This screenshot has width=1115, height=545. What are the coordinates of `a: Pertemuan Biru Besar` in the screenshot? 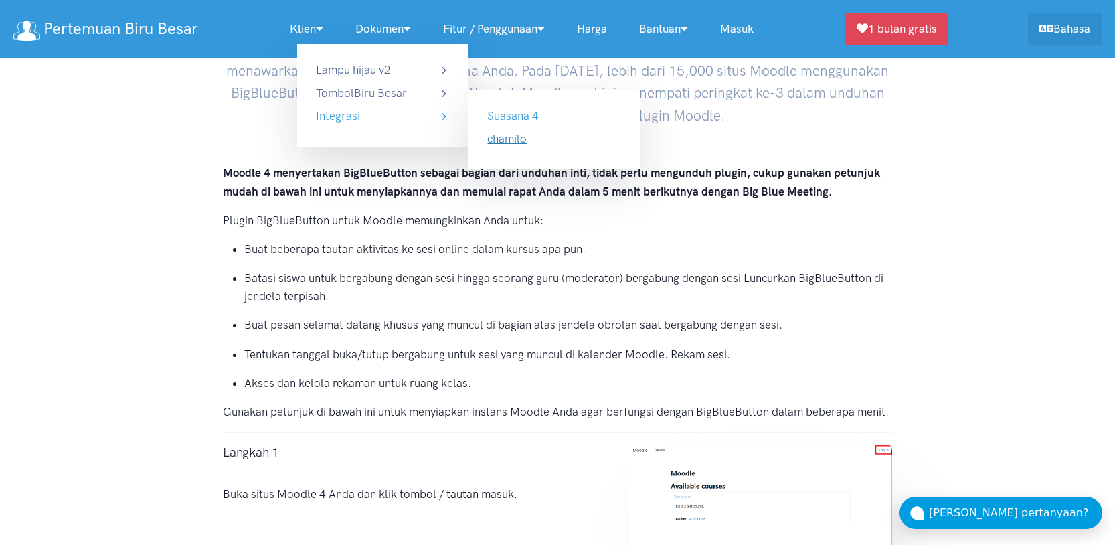 It's located at (105, 29).